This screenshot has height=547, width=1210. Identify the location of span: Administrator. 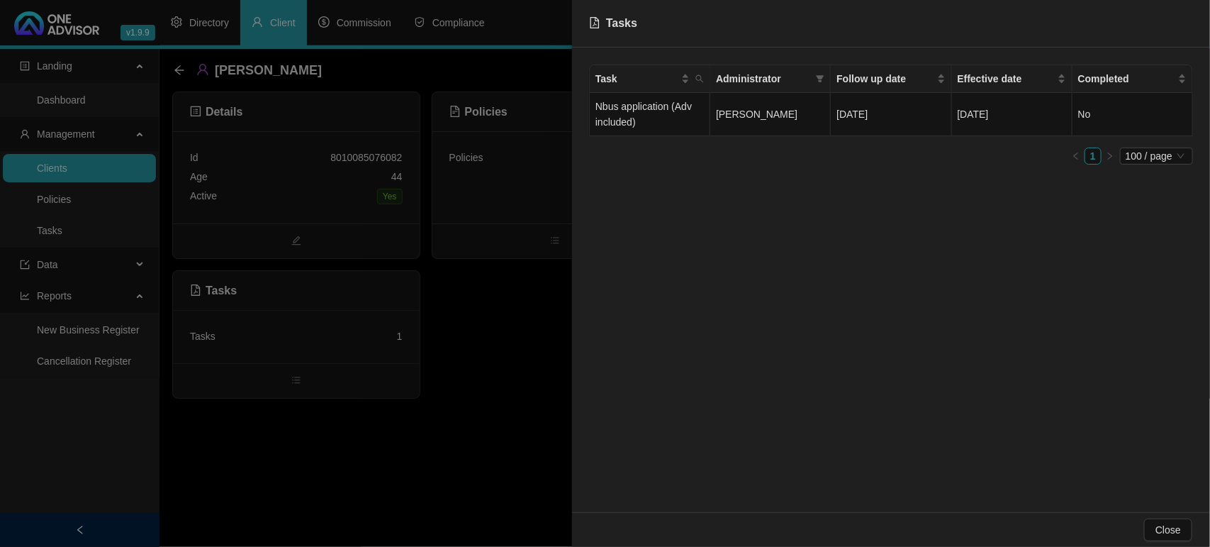
(763, 79).